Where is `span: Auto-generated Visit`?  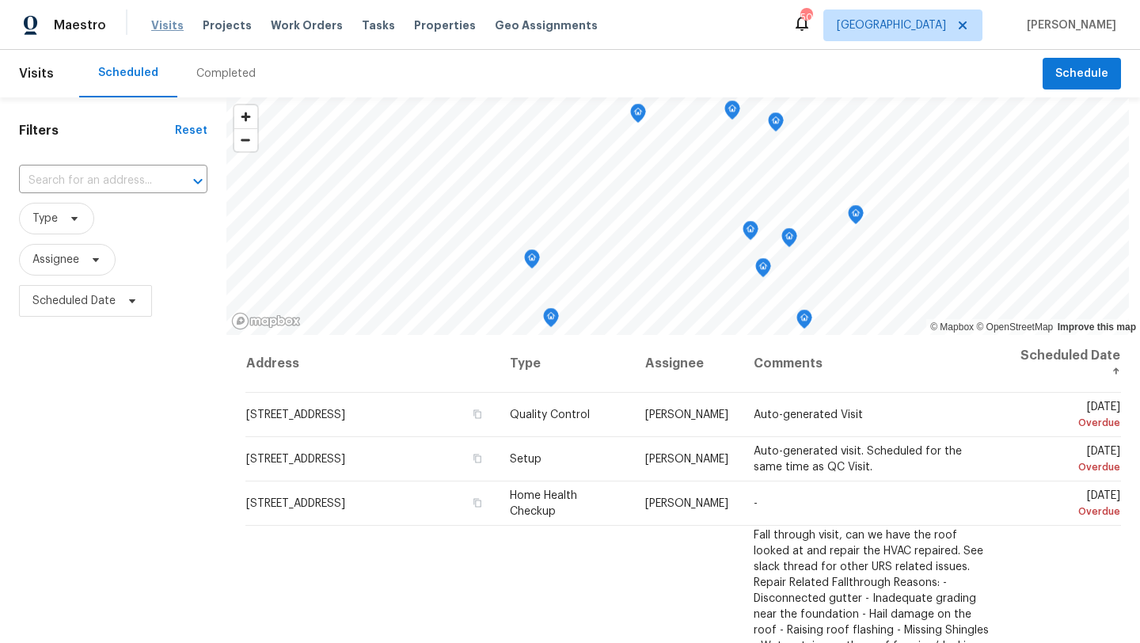 span: Auto-generated Visit is located at coordinates (808, 415).